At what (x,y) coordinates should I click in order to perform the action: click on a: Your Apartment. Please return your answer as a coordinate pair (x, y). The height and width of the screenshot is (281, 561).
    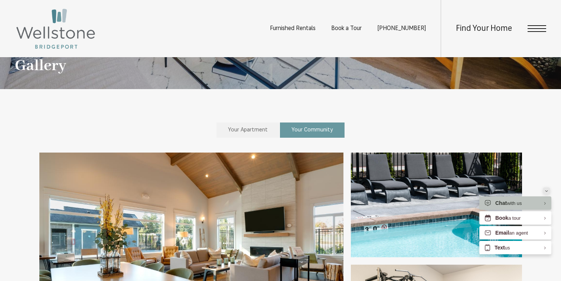
    Looking at the image, I should click on (247, 130).